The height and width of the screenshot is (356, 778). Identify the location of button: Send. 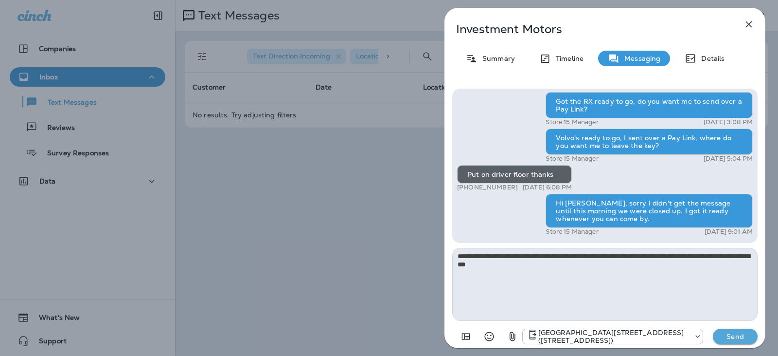
(736, 336).